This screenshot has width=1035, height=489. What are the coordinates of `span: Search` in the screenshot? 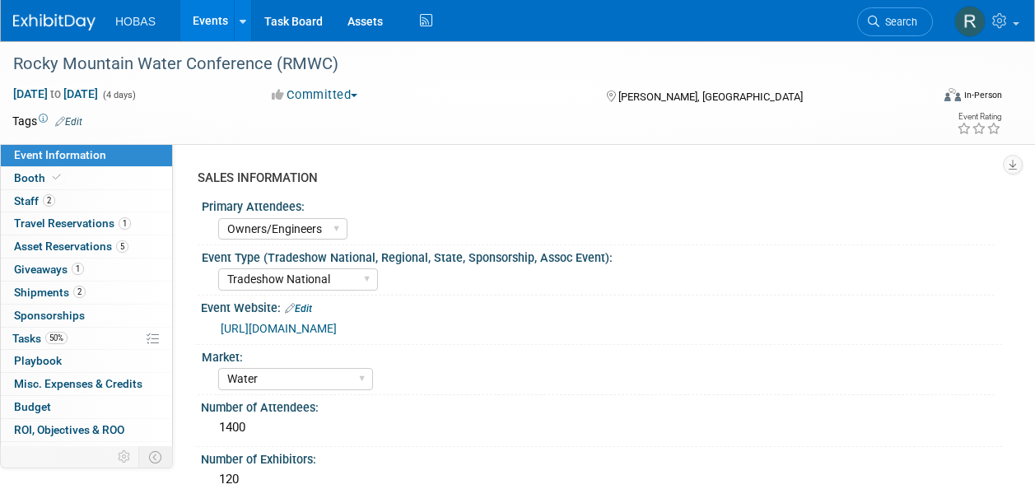 It's located at (898, 21).